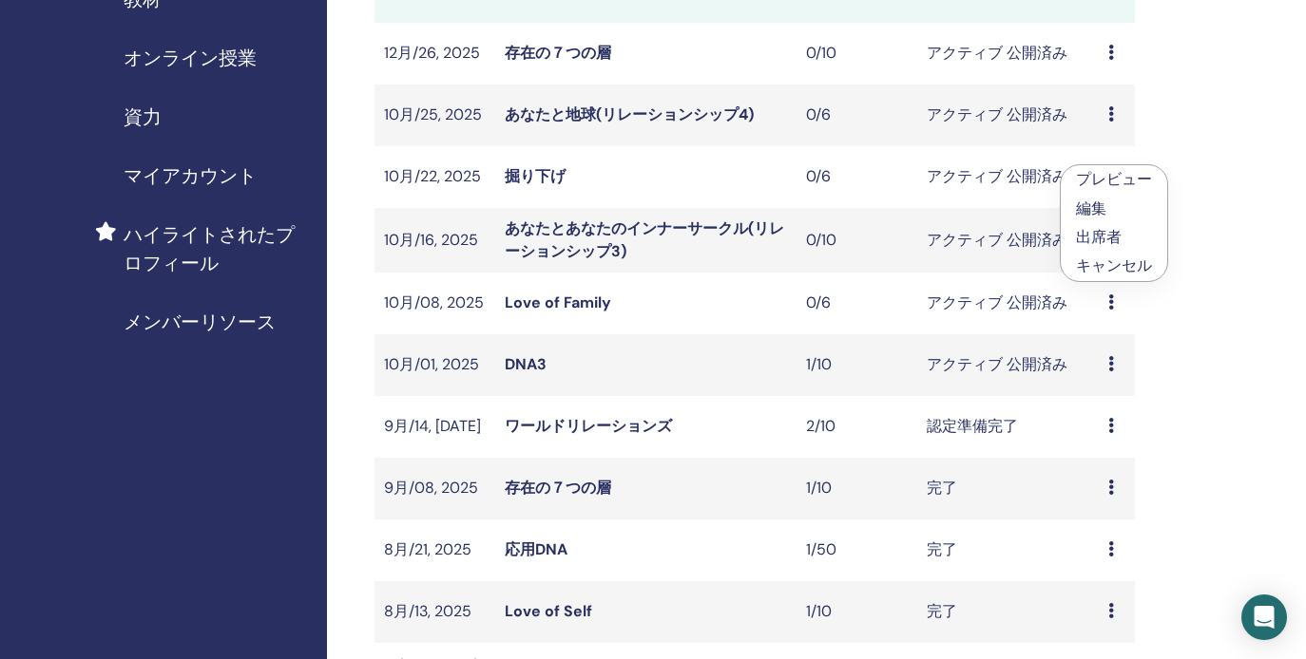 The width and height of the screenshot is (1306, 659). I want to click on td: 10月/22, 2025, so click(434, 177).